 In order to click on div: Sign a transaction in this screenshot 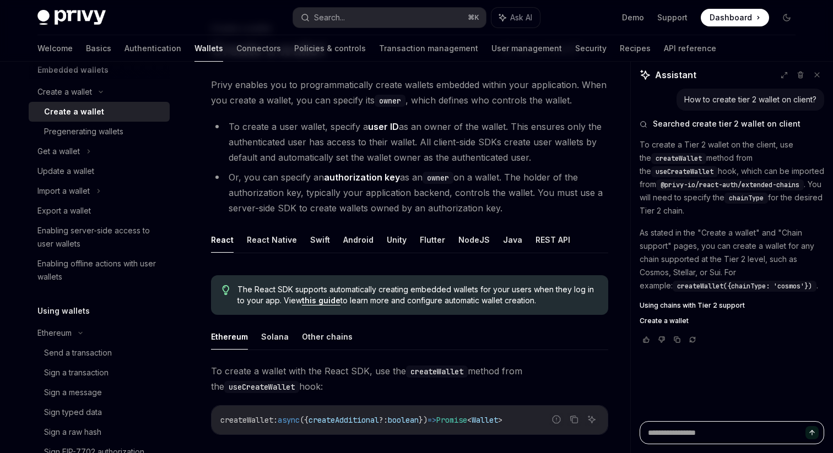, I will do `click(76, 373)`.